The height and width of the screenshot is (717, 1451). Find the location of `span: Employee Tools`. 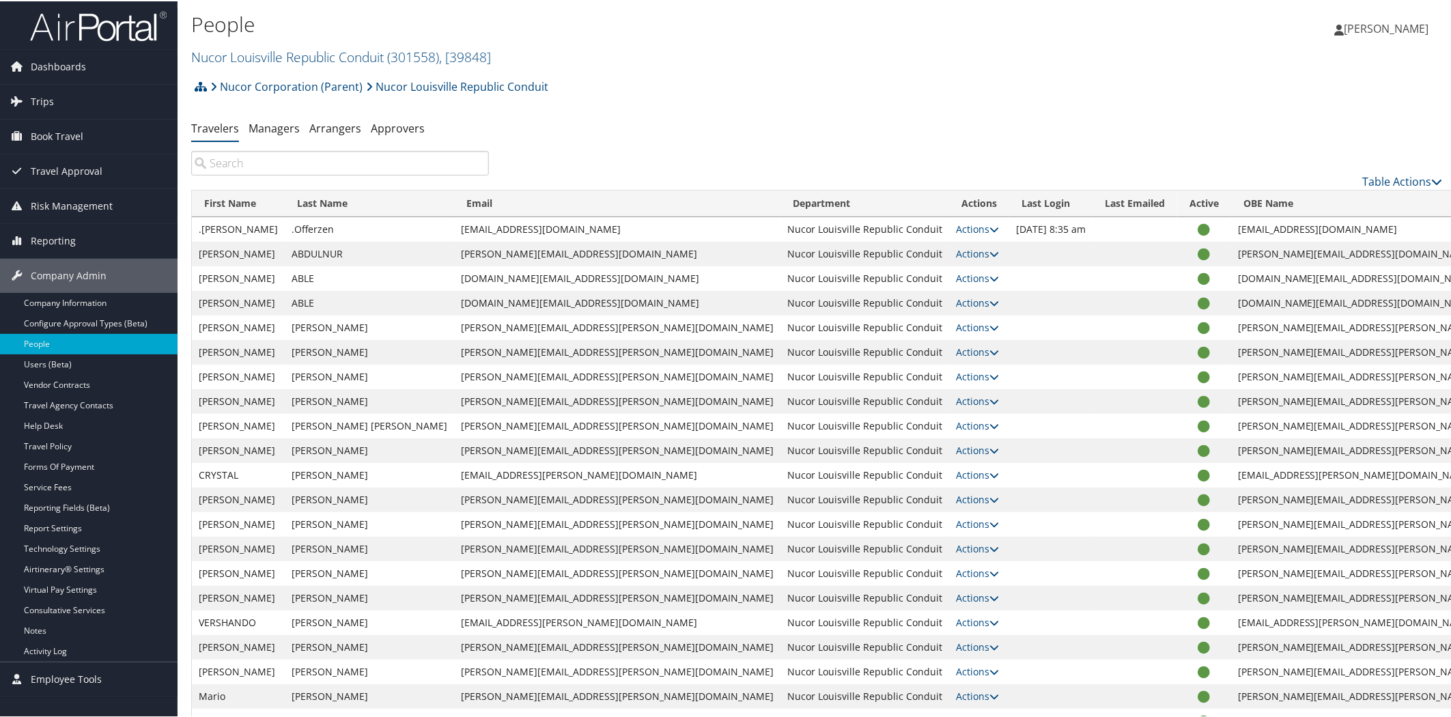

span: Employee Tools is located at coordinates (66, 678).